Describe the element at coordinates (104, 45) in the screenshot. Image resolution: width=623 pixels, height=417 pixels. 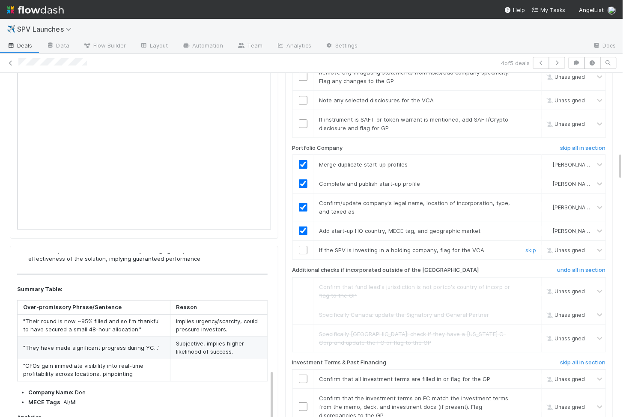
I see `span: Flow Builder` at that location.